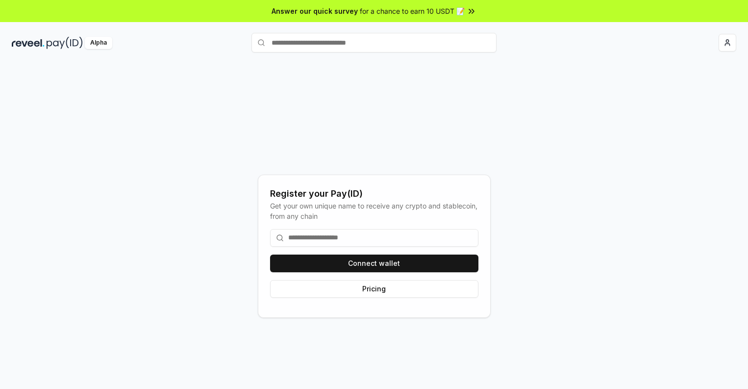 The image size is (748, 389). What do you see at coordinates (374, 263) in the screenshot?
I see `button: Connect wallet` at bounding box center [374, 263].